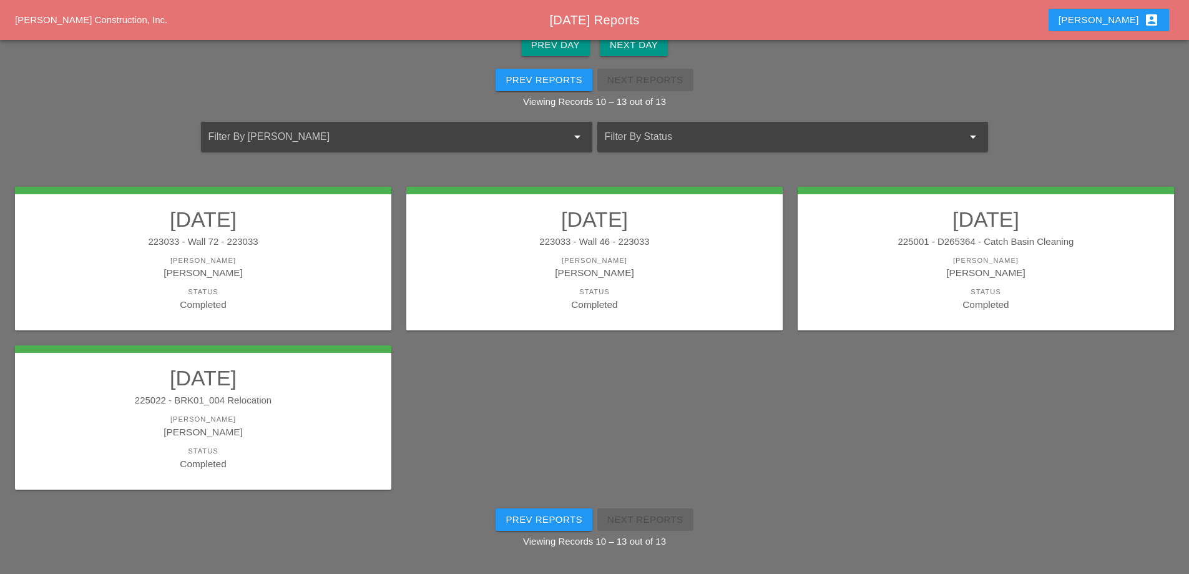 This screenshot has width=1189, height=574. What do you see at coordinates (634, 45) in the screenshot?
I see `button: Next Day` at bounding box center [634, 45].